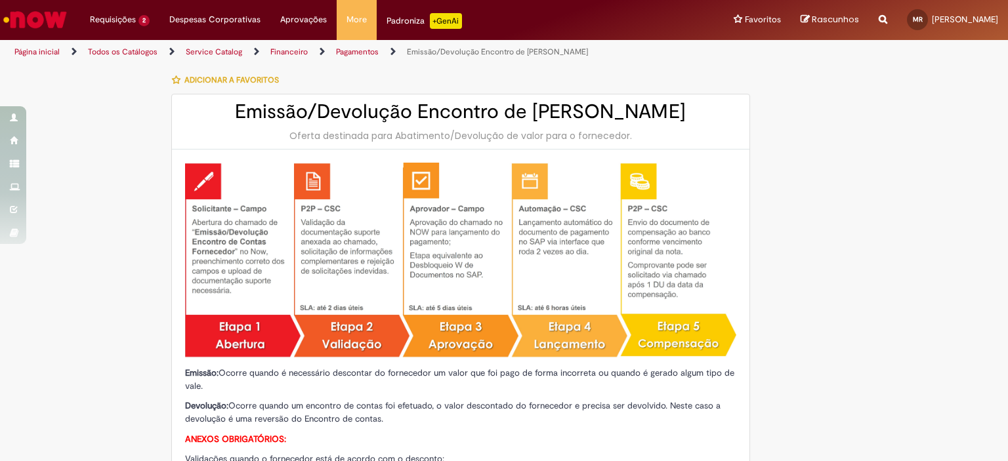  What do you see at coordinates (144, 20) in the screenshot?
I see `span: 2` at bounding box center [144, 20].